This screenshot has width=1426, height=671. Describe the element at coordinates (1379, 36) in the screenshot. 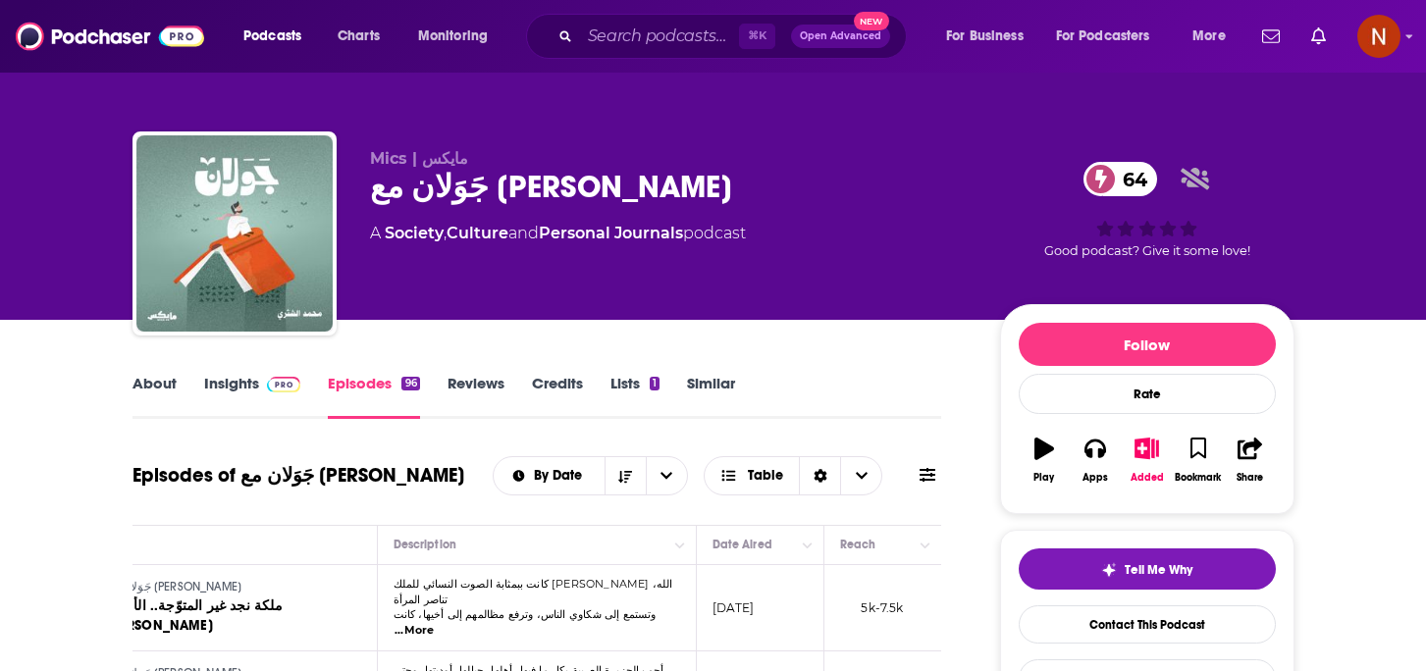

I see `button: Show profile menu` at that location.